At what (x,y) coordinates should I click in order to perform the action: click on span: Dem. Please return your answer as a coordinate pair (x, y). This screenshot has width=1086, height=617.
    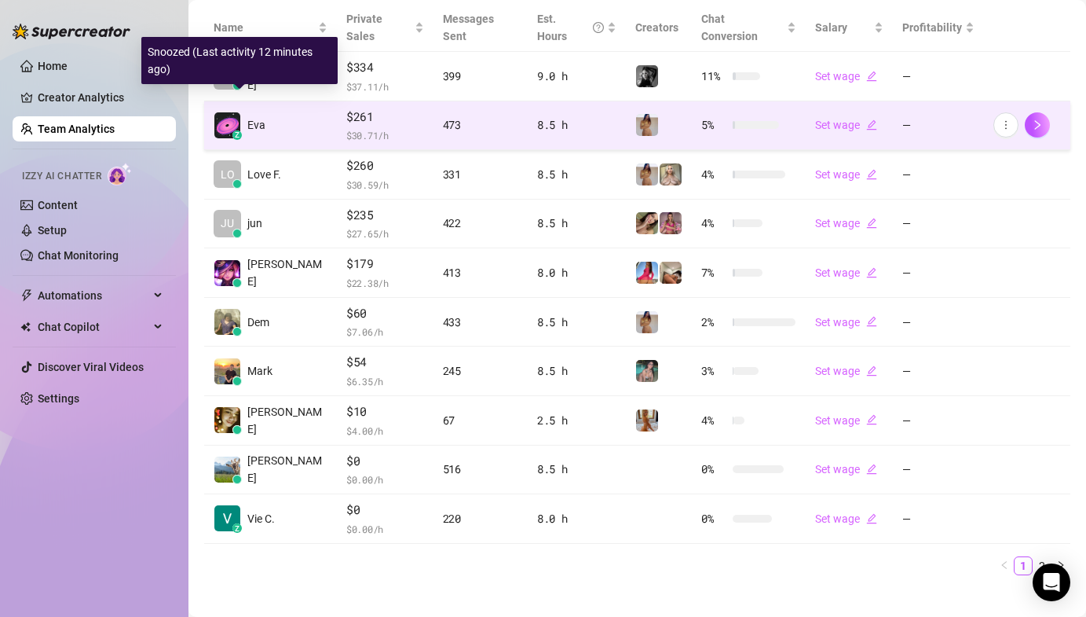
    Looking at the image, I should click on (258, 322).